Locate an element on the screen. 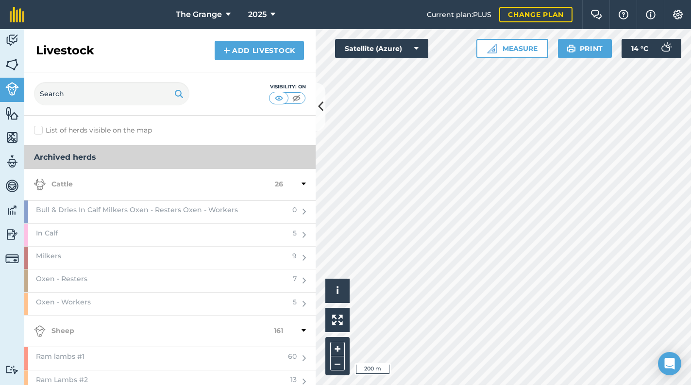  button: Satellite (Azure) is located at coordinates (381, 49).